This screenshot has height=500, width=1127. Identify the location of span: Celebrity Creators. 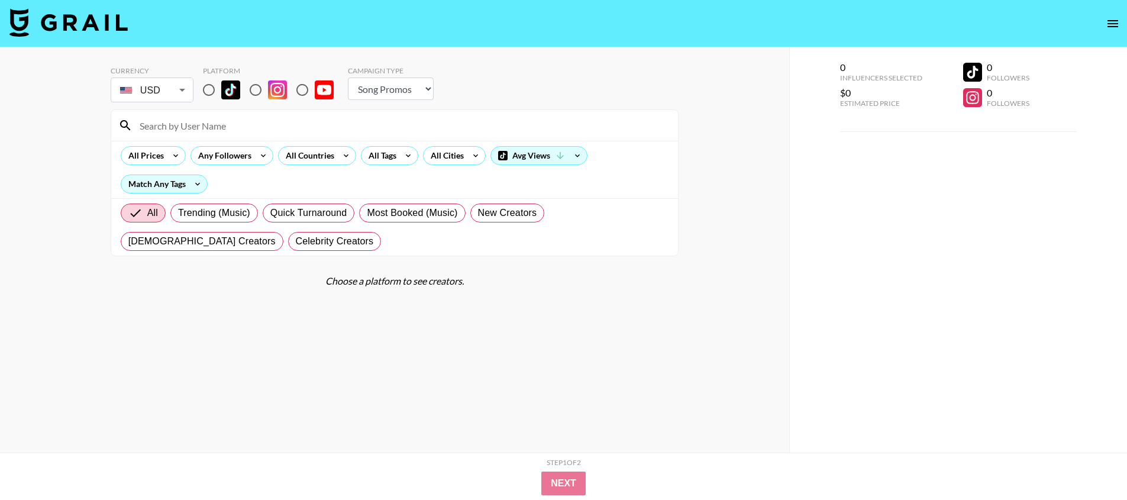
(335, 241).